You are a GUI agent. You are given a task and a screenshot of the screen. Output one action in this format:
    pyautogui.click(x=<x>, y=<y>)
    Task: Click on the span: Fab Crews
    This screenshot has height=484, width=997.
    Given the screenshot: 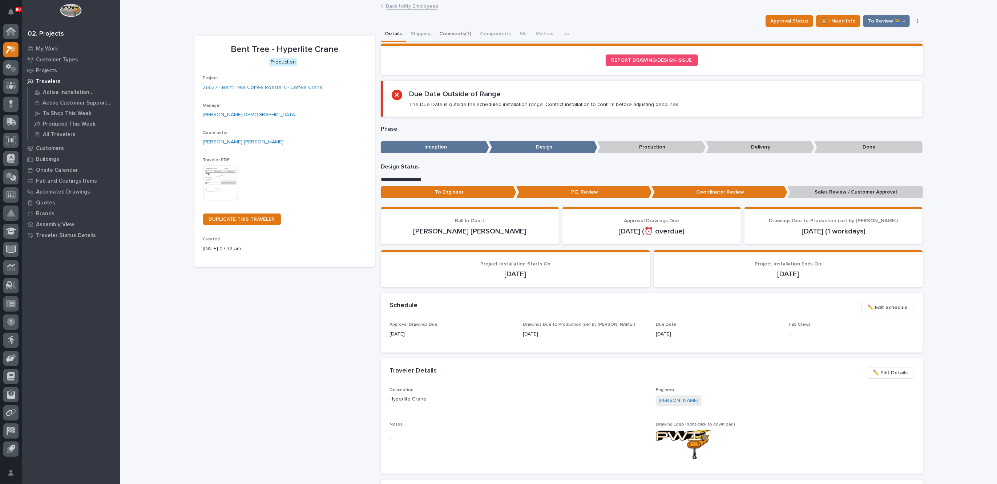 What is the action you would take?
    pyautogui.click(x=800, y=325)
    